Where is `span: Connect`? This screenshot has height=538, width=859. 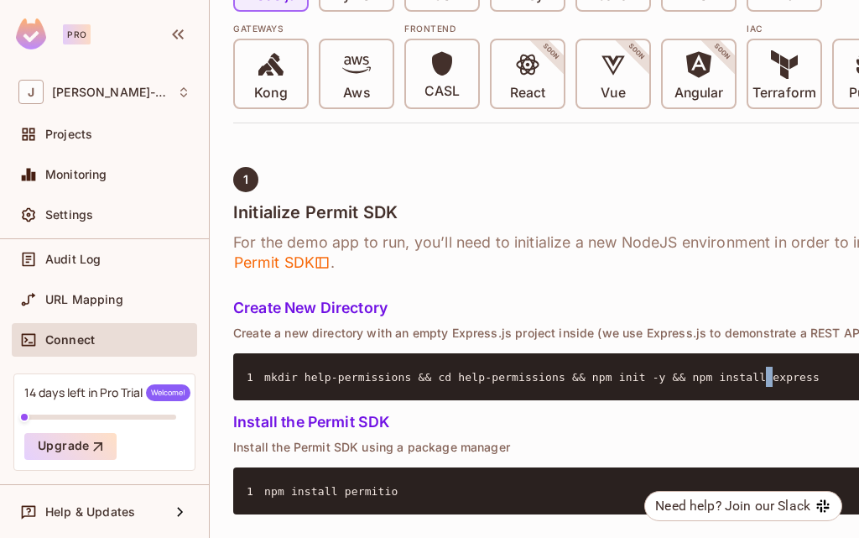
span: Connect is located at coordinates (70, 340).